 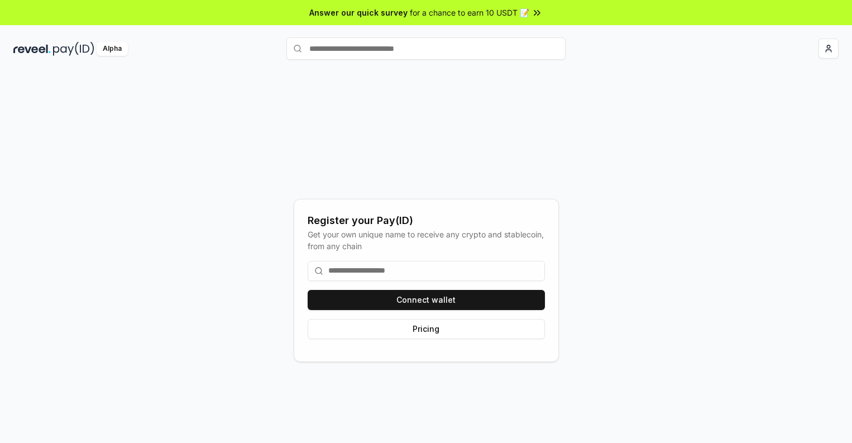 What do you see at coordinates (426, 300) in the screenshot?
I see `button: Connect wallet` at bounding box center [426, 300].